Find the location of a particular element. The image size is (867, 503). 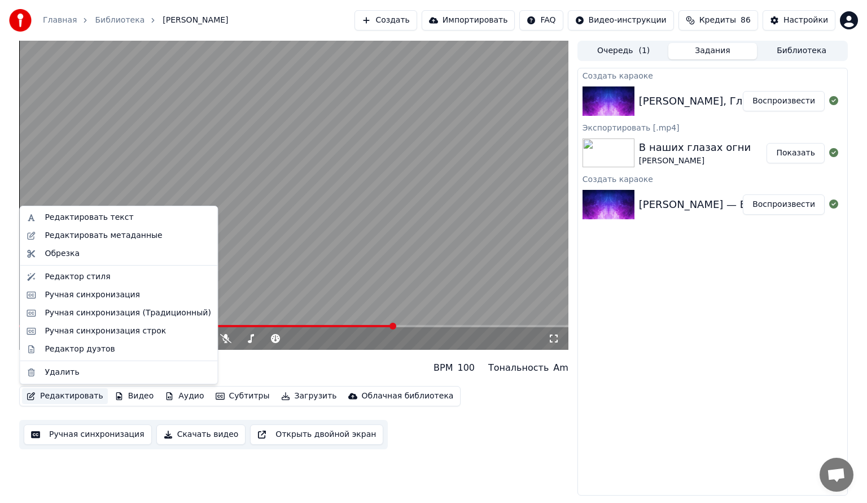

button: Кредиты86 is located at coordinates (718, 20).